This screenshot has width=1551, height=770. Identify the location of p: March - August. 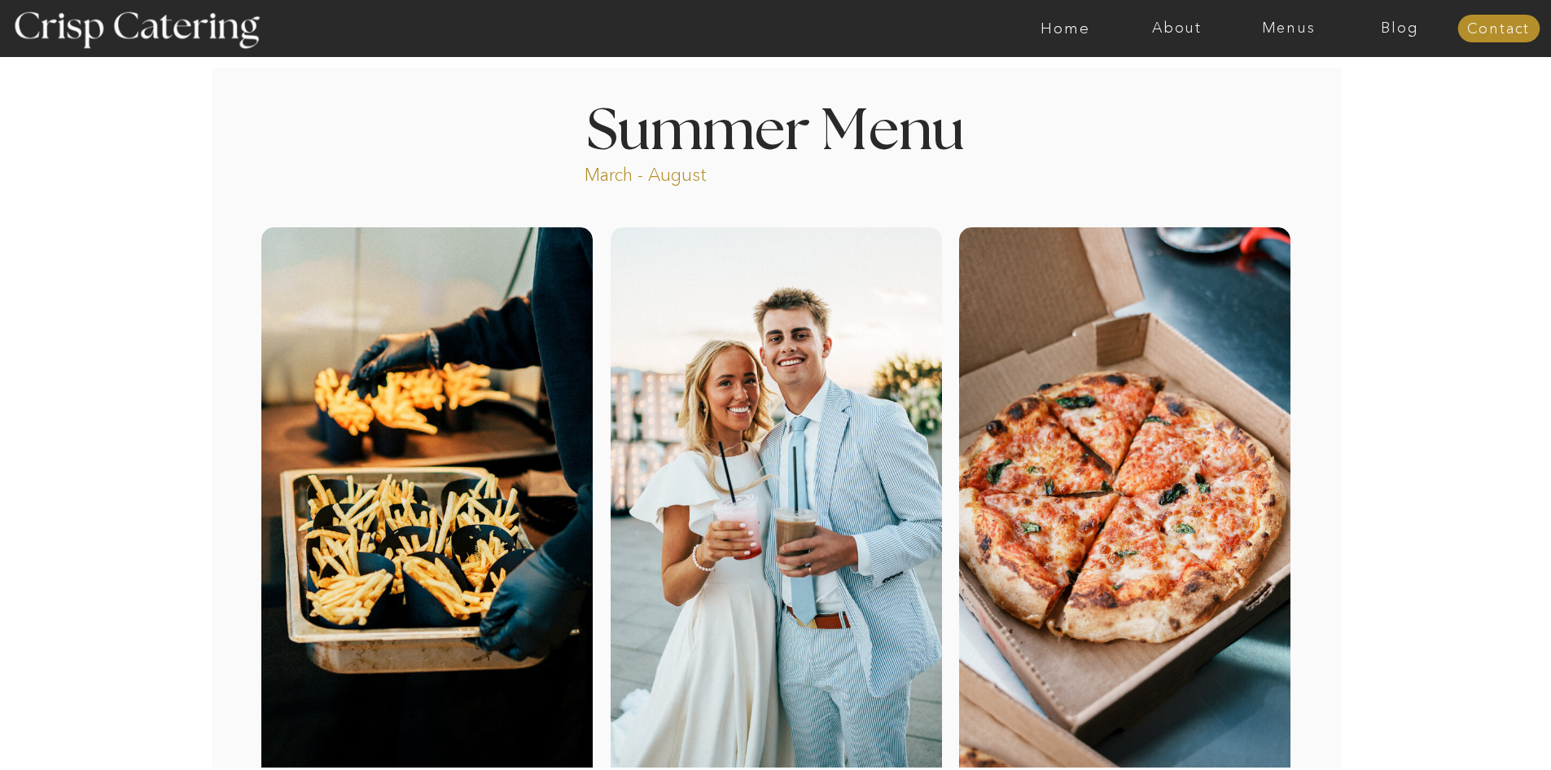
(696, 172).